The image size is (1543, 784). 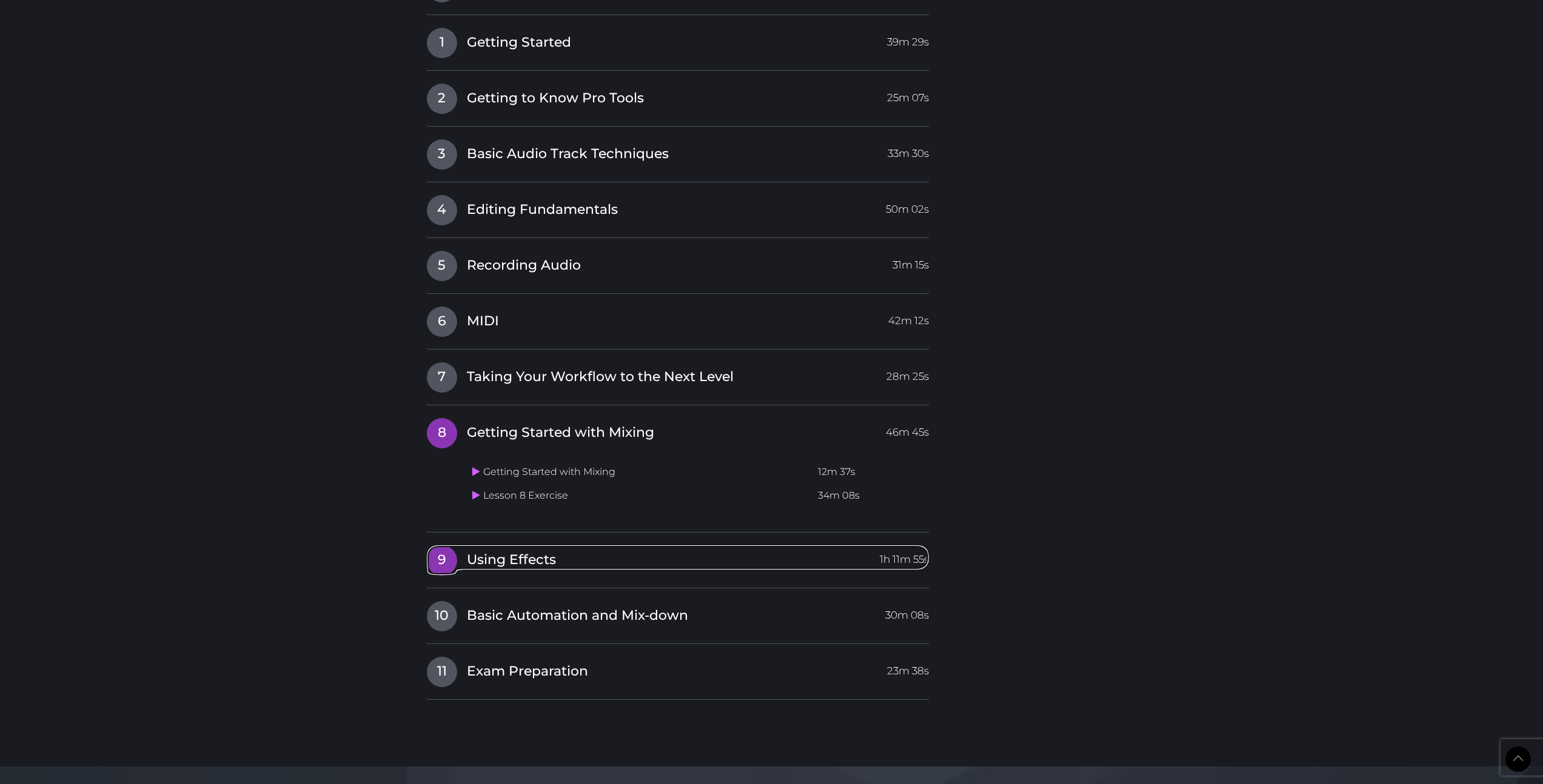 What do you see at coordinates (678, 430) in the screenshot?
I see `a: 8Getting Started with Mixing46m 45s` at bounding box center [678, 430].